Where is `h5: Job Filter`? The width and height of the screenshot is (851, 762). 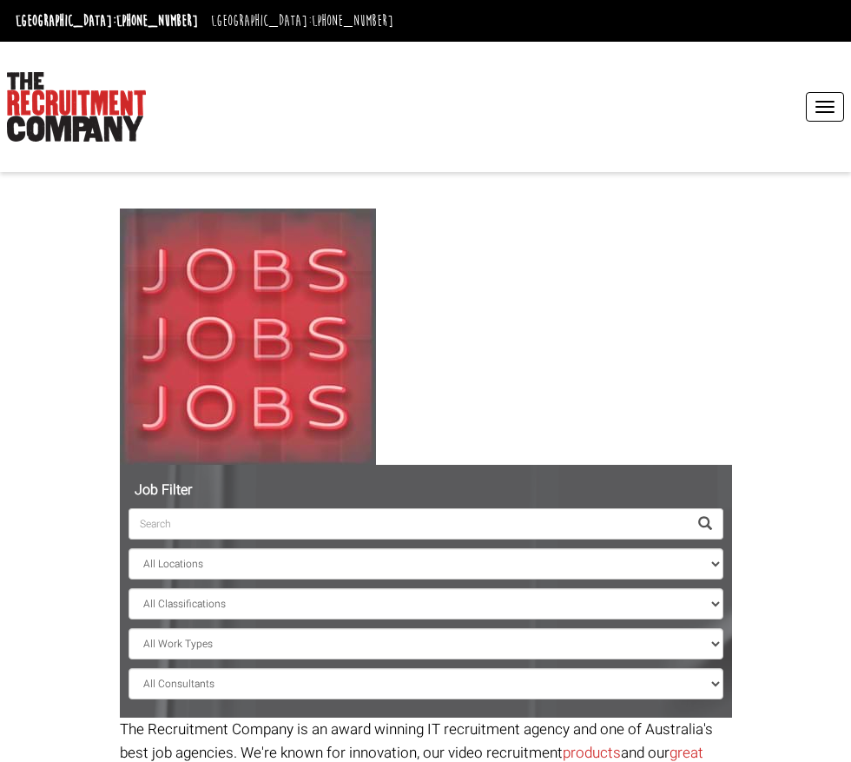 h5: Job Filter is located at coordinates (426, 491).